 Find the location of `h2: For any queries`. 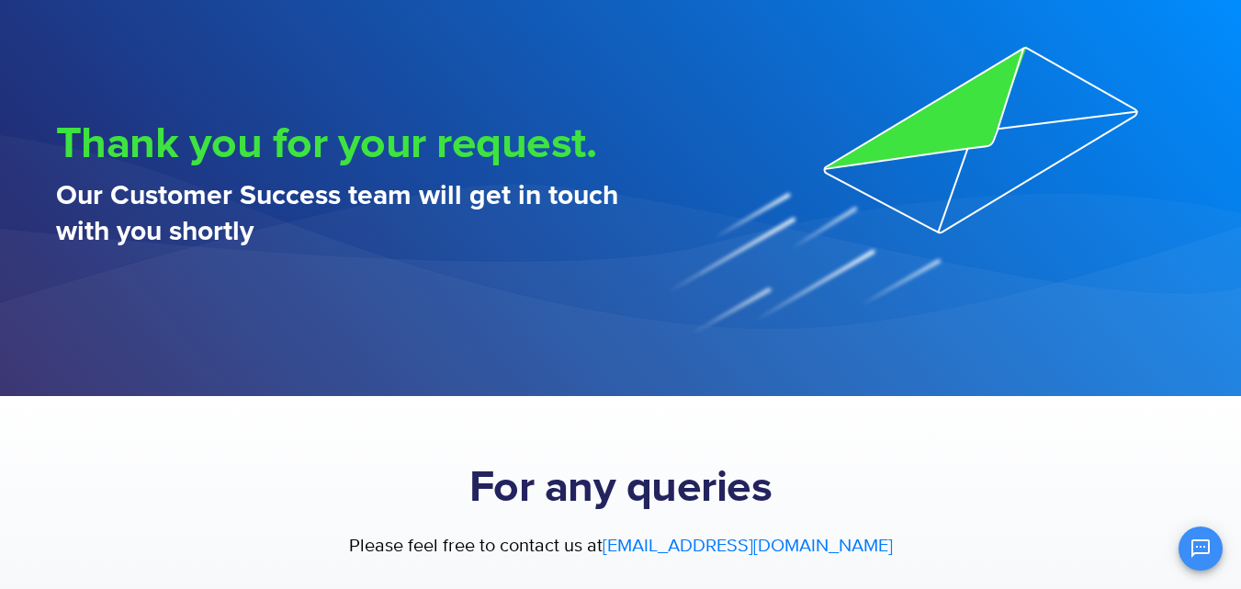

h2: For any queries is located at coordinates (621, 488).